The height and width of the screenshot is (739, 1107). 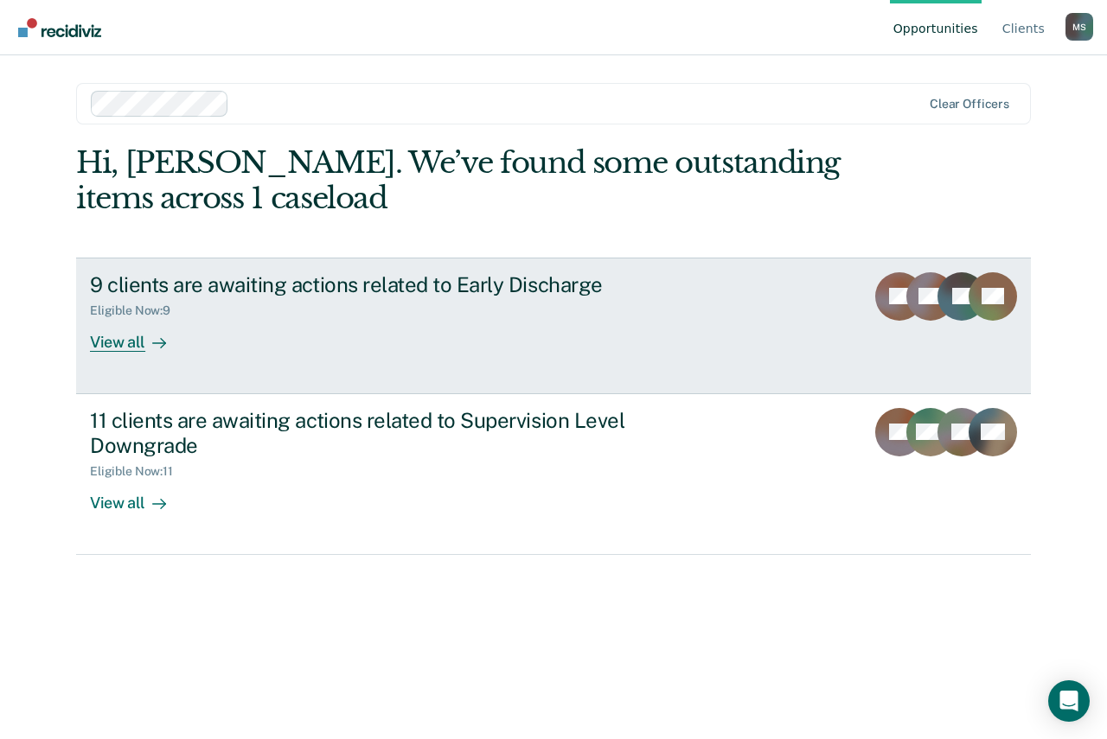 What do you see at coordinates (1079, 27) in the screenshot?
I see `div: M S` at bounding box center [1079, 27].